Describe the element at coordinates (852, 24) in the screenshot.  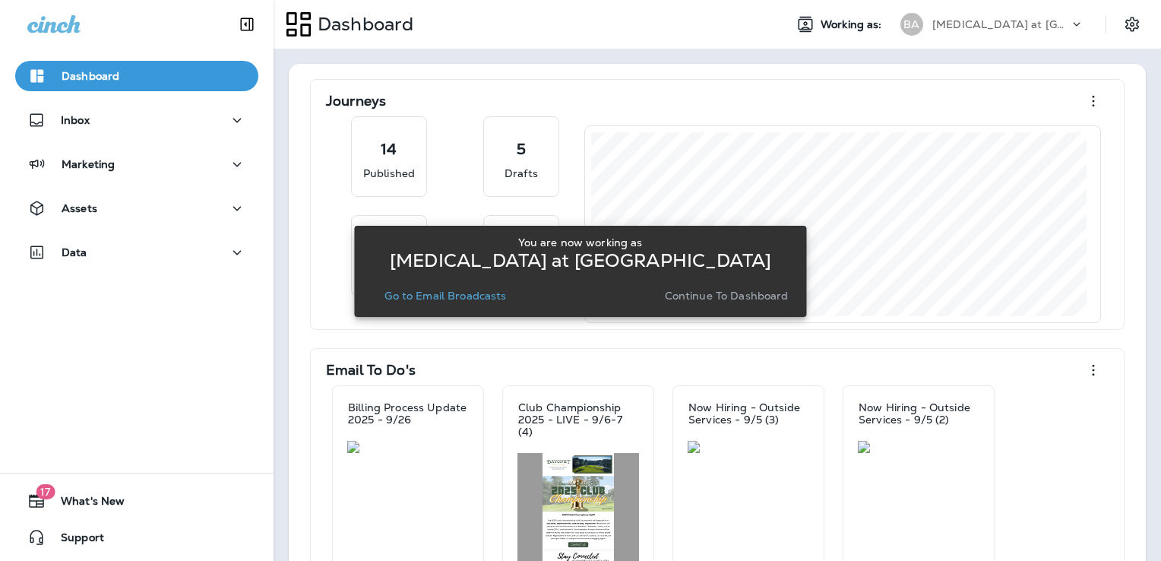
I see `span: Working as:` at that location.